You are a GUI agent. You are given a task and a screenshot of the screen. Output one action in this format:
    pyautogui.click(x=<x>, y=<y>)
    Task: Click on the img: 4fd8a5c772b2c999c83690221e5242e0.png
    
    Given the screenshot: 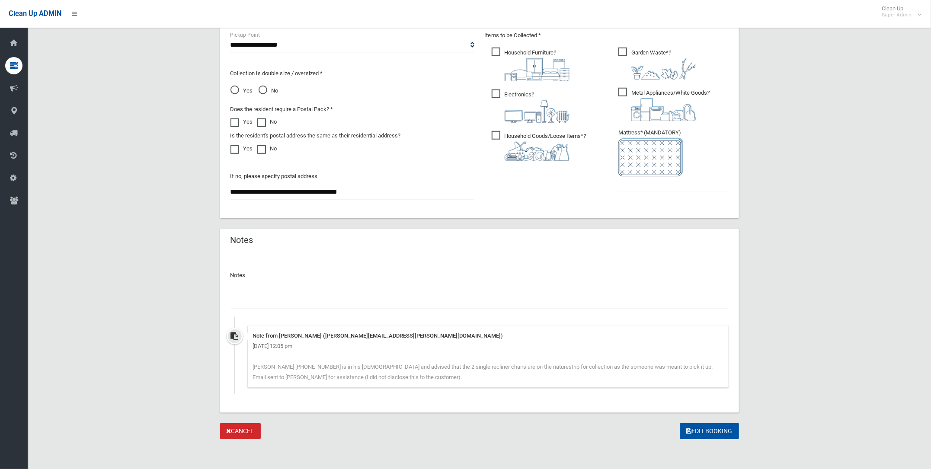 What is the action you would take?
    pyautogui.click(x=664, y=69)
    